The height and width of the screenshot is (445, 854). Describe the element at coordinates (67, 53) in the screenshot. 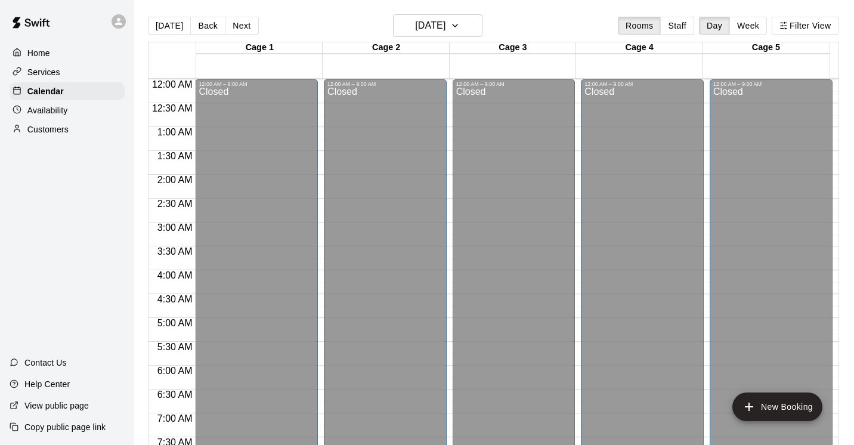

I see `a: Home` at that location.